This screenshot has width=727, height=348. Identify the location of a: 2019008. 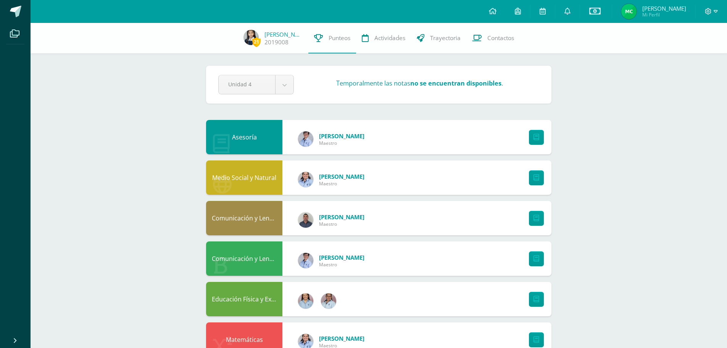
(276, 42).